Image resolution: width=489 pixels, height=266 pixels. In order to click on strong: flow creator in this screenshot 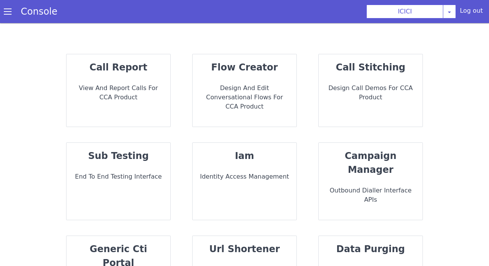, I will do `click(244, 67)`.